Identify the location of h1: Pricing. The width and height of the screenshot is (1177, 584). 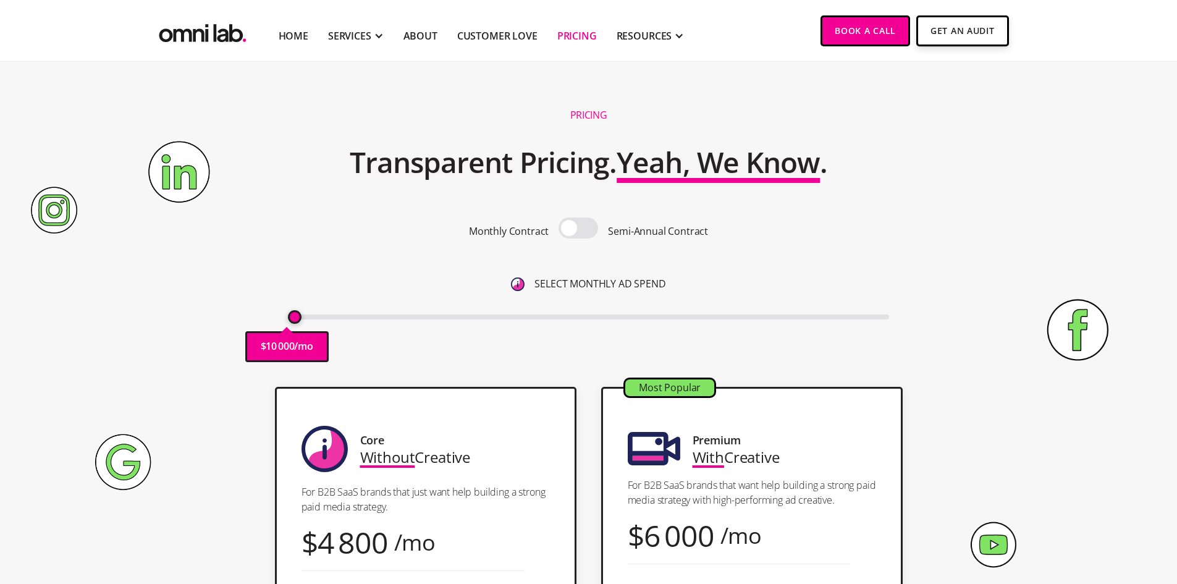
(589, 115).